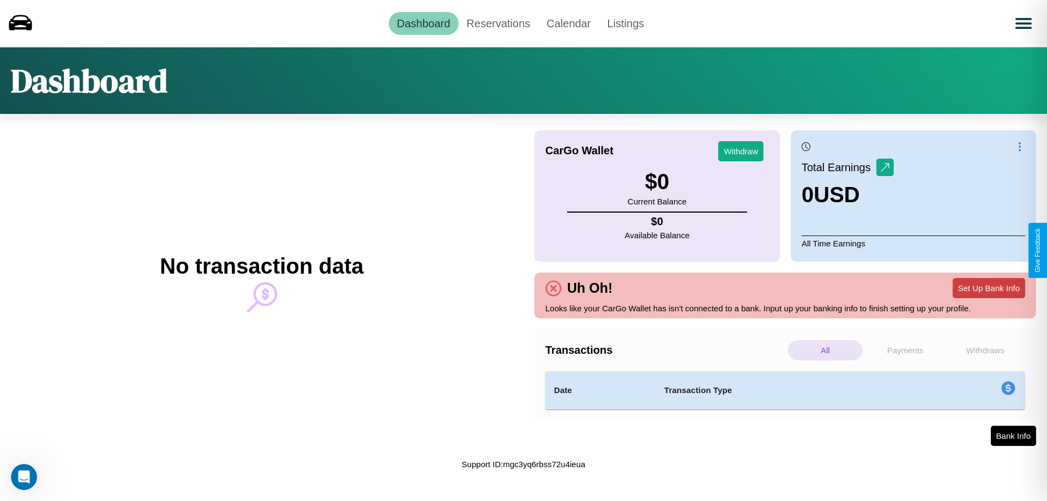 This screenshot has height=501, width=1047. I want to click on p: Support ID: mgc3yq6rbss72u4ieua, so click(524, 464).